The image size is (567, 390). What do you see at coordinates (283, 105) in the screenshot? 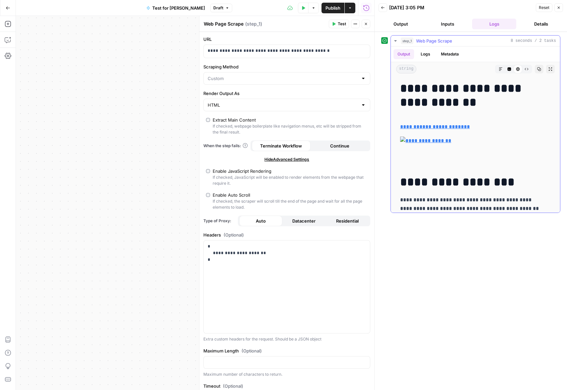
I see `input: HTML` at bounding box center [283, 105].